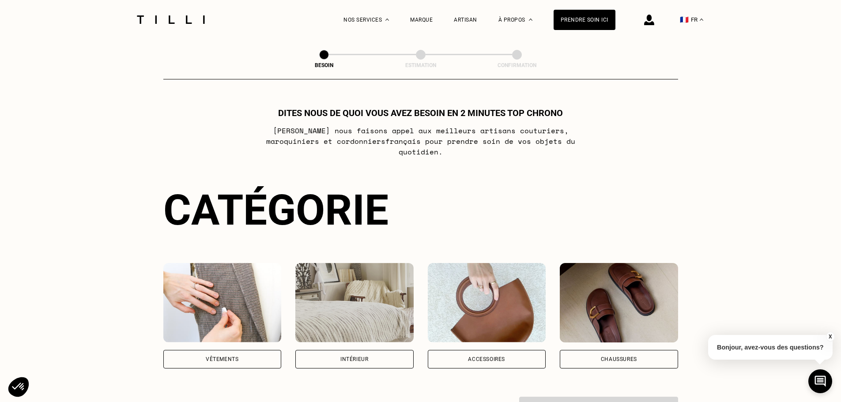 The image size is (841, 402). What do you see at coordinates (421, 20) in the screenshot?
I see `a: Marque` at bounding box center [421, 20].